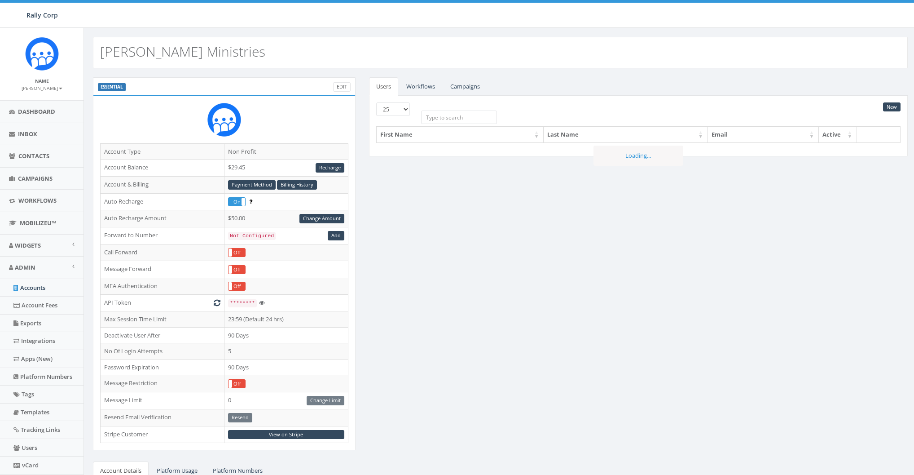 The image size is (914, 475). Describe the element at coordinates (163, 367) in the screenshot. I see `td: Password Expiration` at that location.